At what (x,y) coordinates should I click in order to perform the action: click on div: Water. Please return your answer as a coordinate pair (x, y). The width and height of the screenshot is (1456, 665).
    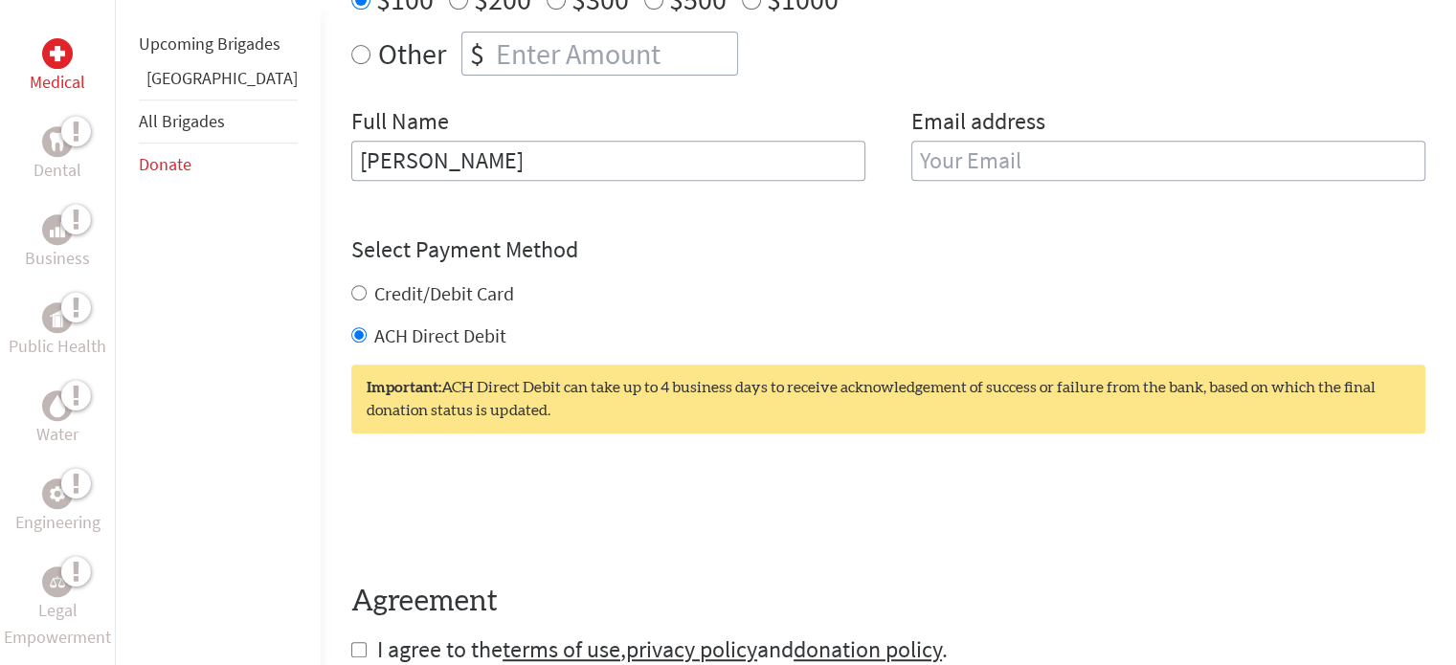
    Looking at the image, I should click on (57, 406).